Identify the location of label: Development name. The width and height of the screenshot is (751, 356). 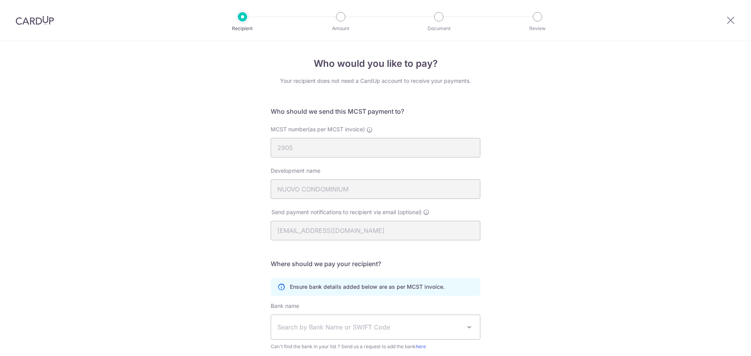
(295, 171).